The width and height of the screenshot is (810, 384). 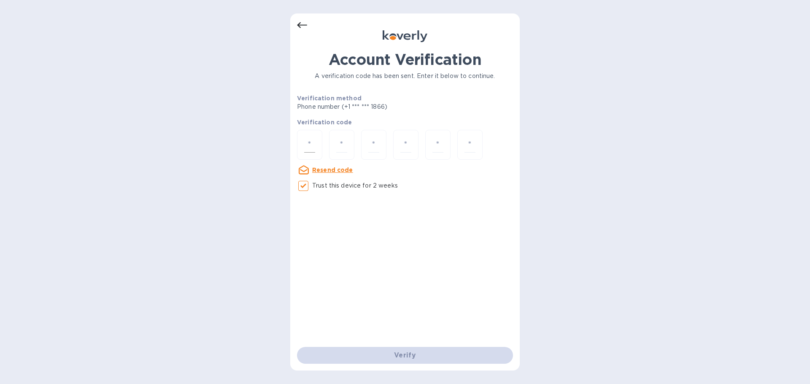 What do you see at coordinates (329, 98) in the screenshot?
I see `b: Verification method` at bounding box center [329, 98].